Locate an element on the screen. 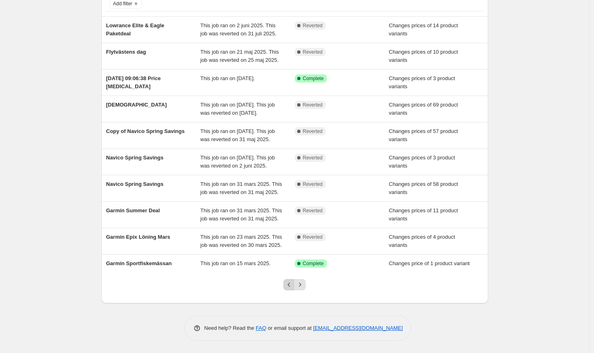 The height and width of the screenshot is (353, 594). nav: Pagination is located at coordinates (294, 285).